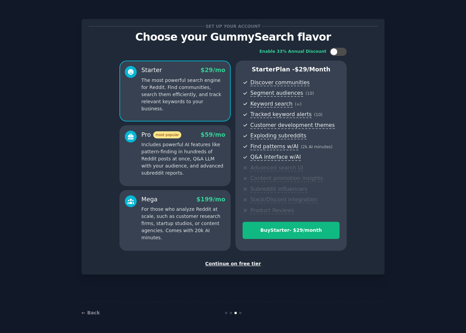 The height and width of the screenshot is (333, 466). I want to click on p: Choose your GummySearch flavor, so click(233, 37).